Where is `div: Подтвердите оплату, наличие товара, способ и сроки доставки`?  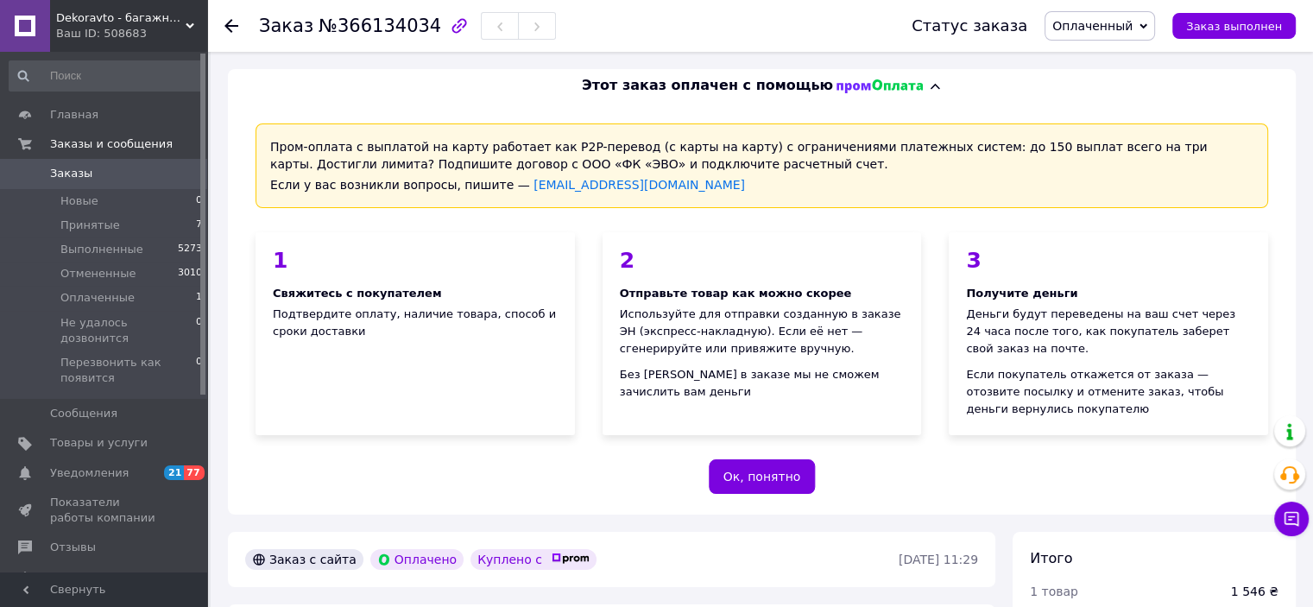 div: Подтвердите оплату, наличие товара, способ и сроки доставки is located at coordinates (415, 333).